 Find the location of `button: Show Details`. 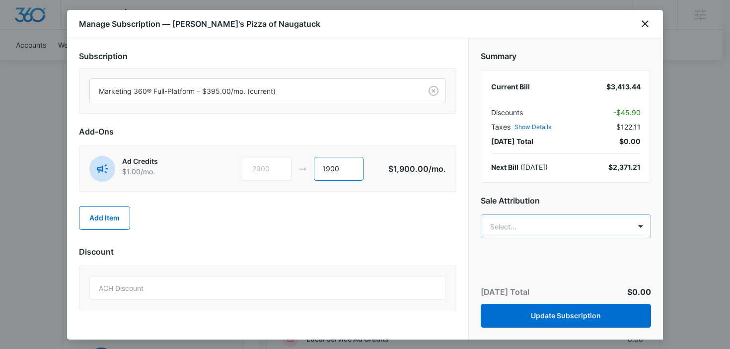

button: Show Details is located at coordinates (533, 127).